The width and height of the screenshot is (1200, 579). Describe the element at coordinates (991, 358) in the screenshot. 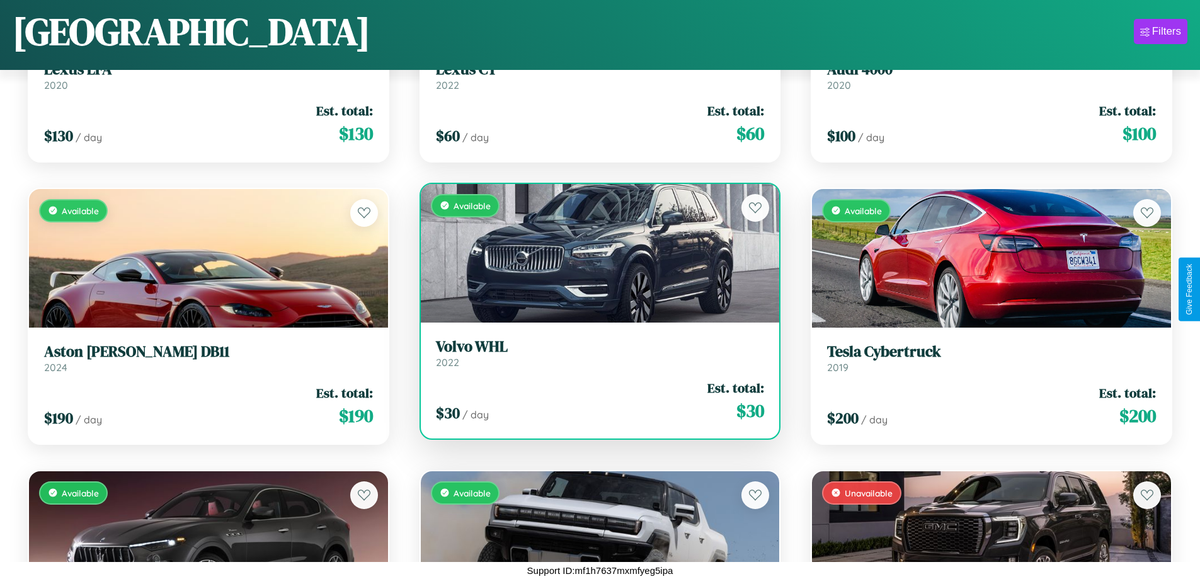

I see `a: Tesla Cybertruck2019` at that location.